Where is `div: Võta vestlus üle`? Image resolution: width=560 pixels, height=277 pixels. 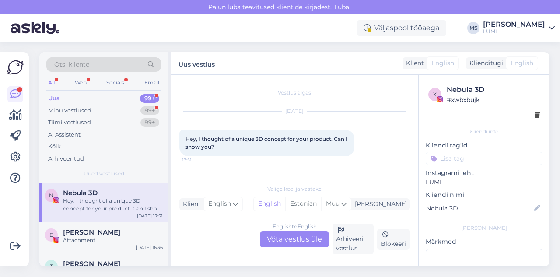
div: Võta vestlus üle is located at coordinates (294, 239).